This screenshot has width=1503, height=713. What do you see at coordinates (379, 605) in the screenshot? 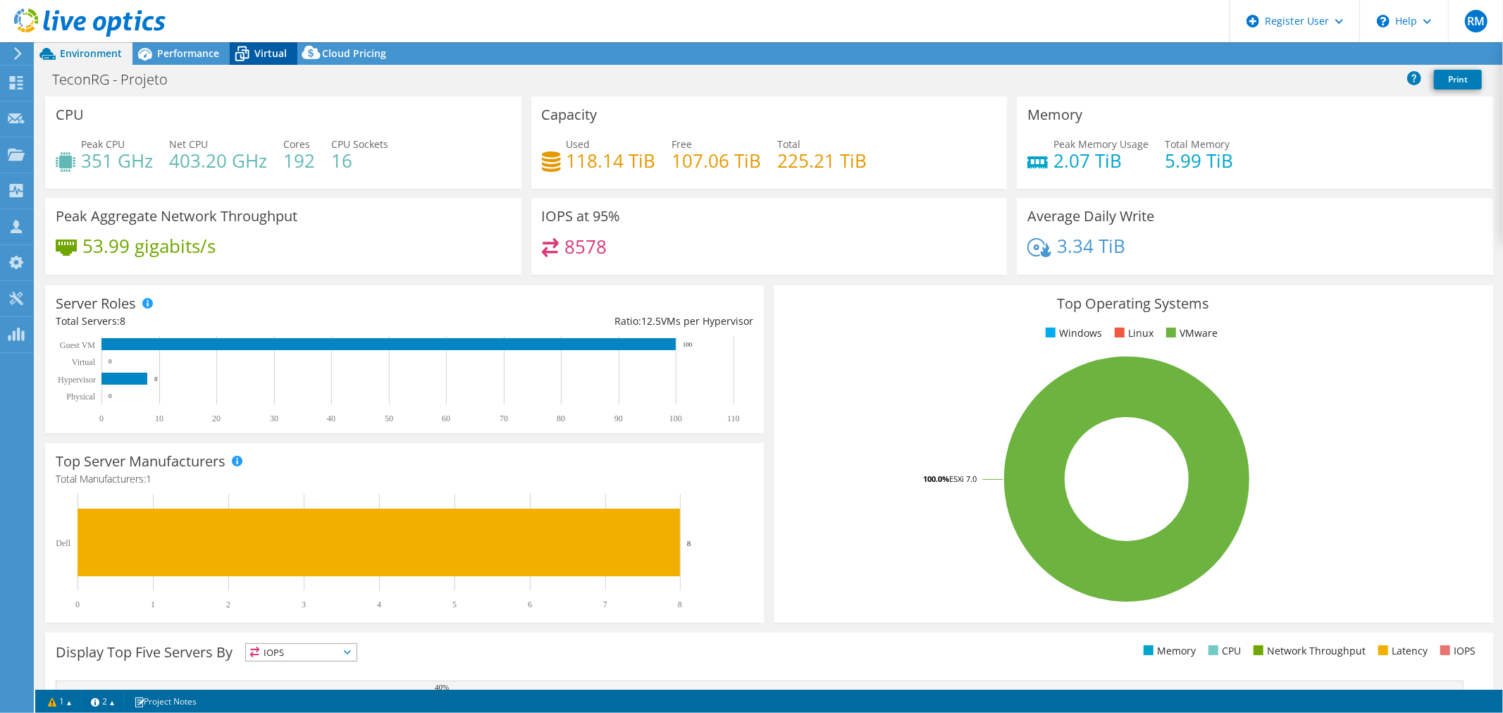
I see `text: 4` at bounding box center [379, 605].